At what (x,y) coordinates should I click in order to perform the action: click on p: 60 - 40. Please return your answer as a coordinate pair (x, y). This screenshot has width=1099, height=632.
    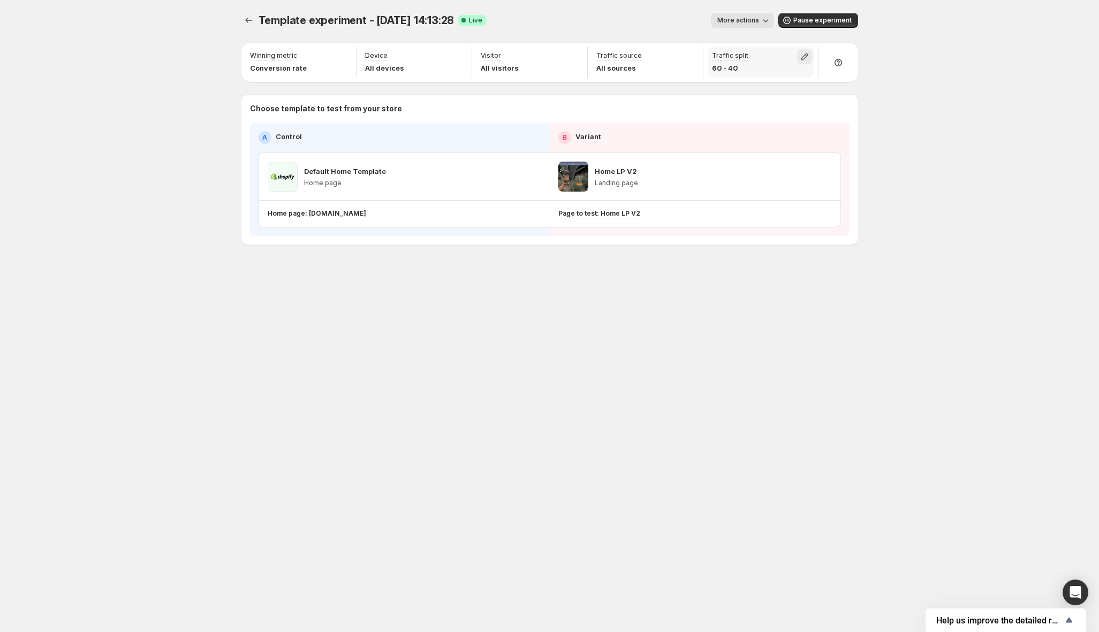
    Looking at the image, I should click on (730, 68).